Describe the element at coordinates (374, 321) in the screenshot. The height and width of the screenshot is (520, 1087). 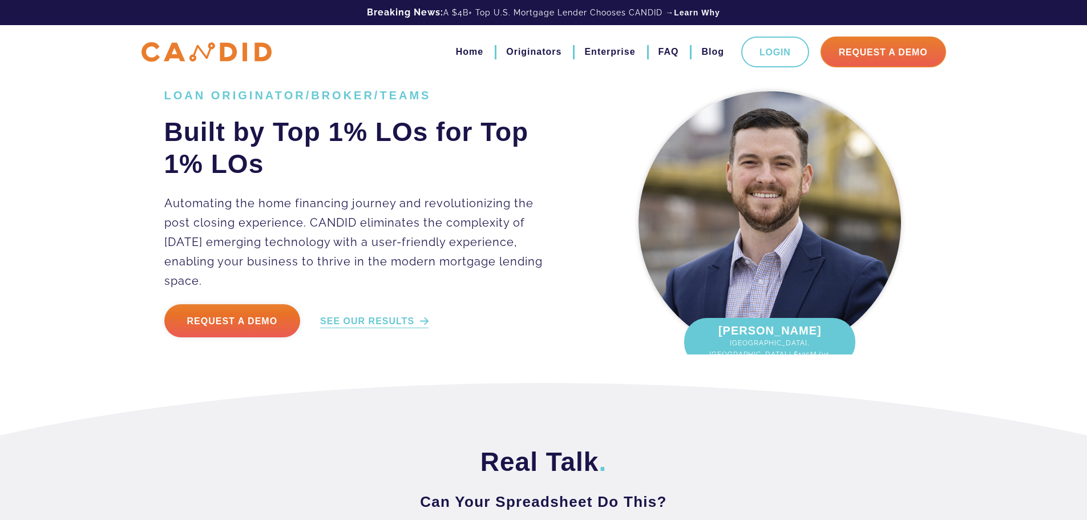
I see `a: SEE OUR RESULTS` at that location.